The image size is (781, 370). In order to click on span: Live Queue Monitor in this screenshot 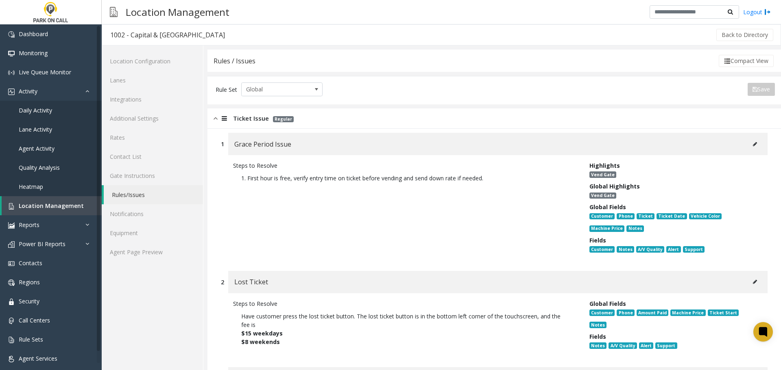, I will do `click(45, 72)`.